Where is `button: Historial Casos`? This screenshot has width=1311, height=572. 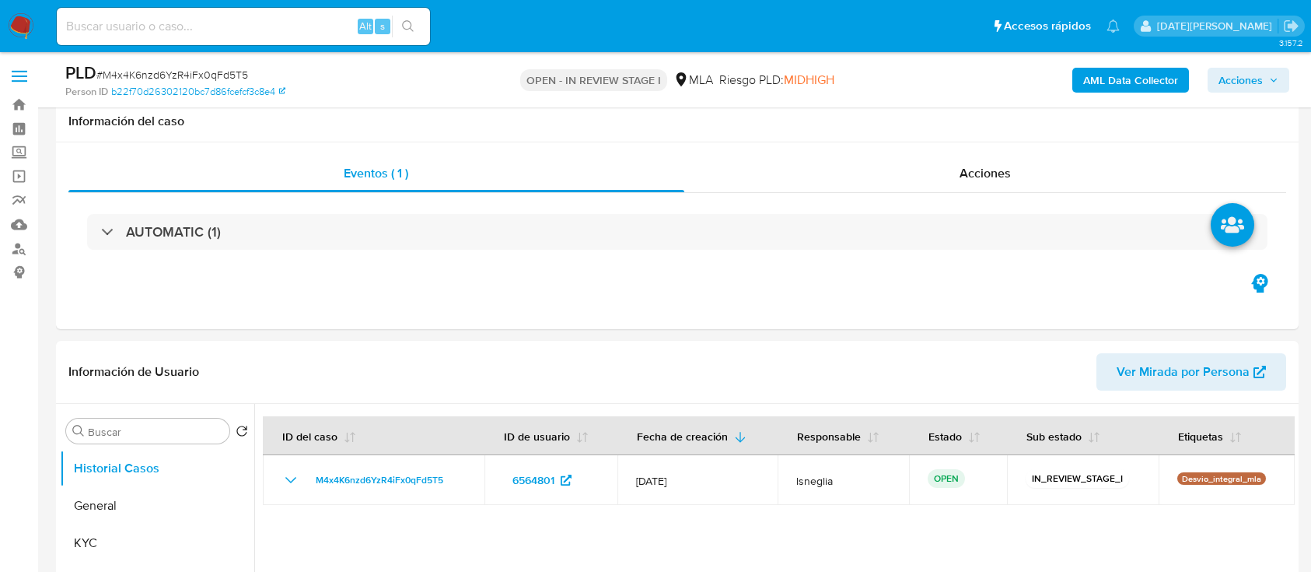
button: Historial Casos is located at coordinates (157, 468).